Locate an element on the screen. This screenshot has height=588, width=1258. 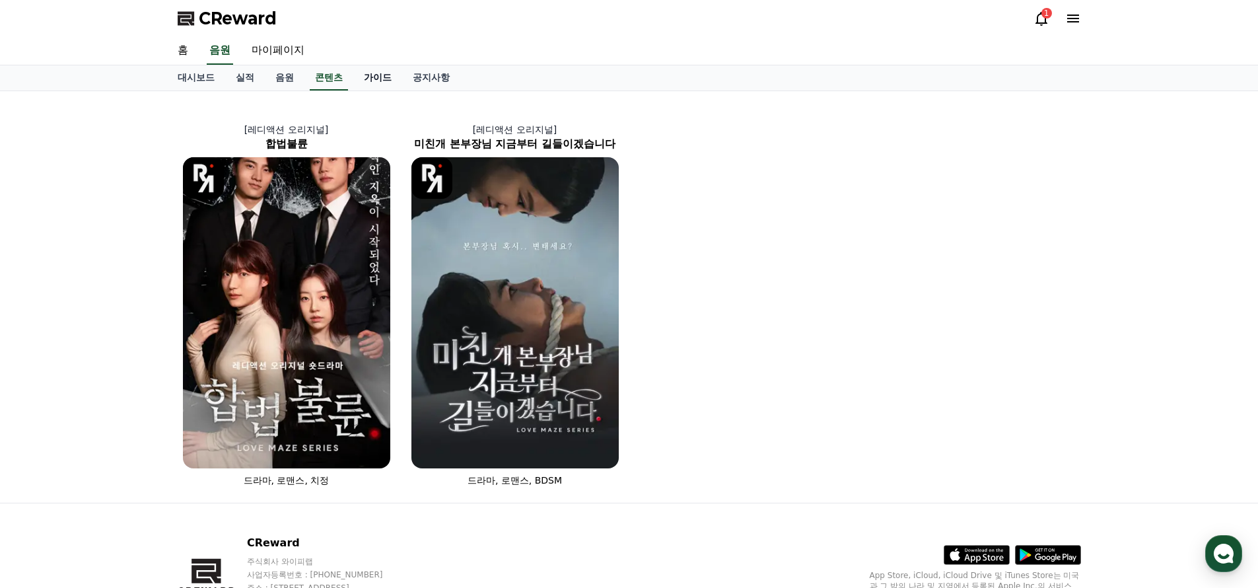
span: 드라마, 로맨스, BDSM is located at coordinates (515, 480).